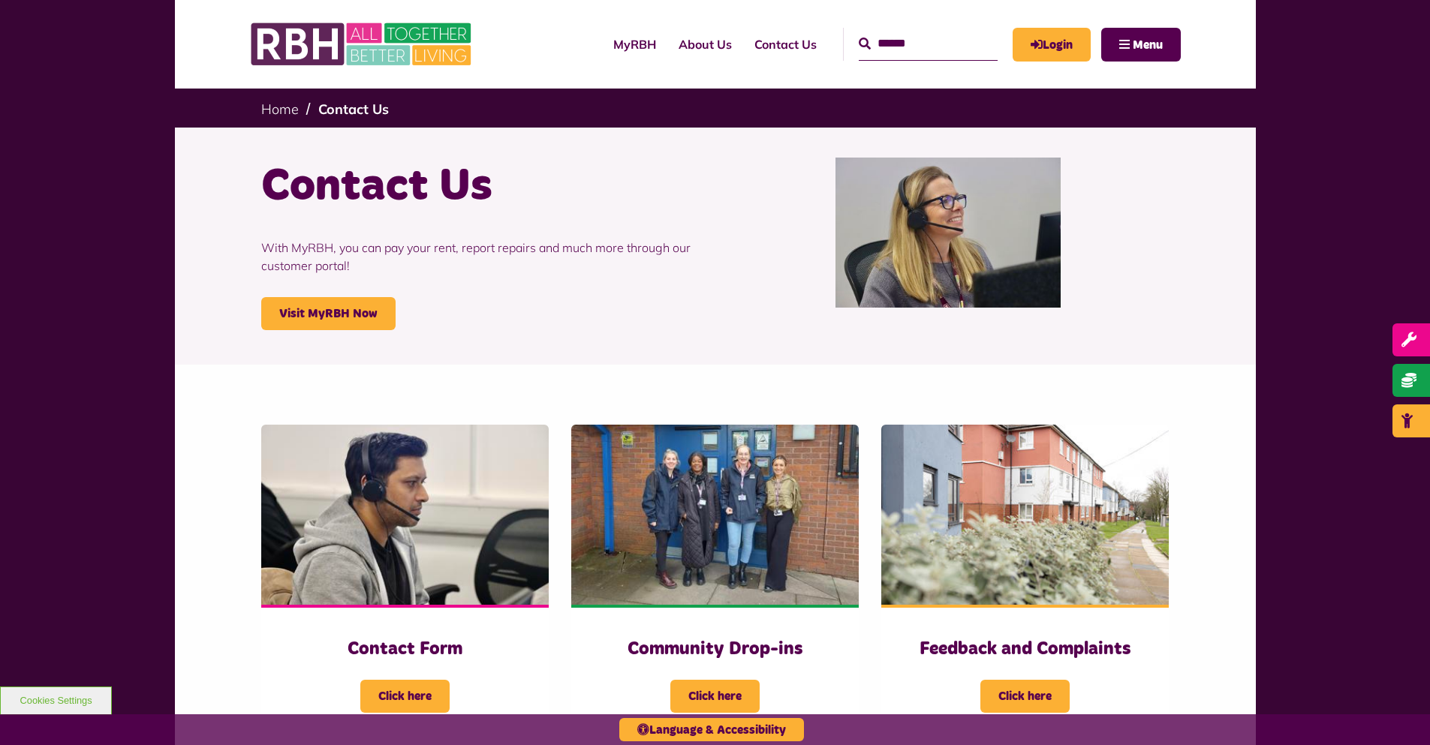  Describe the element at coordinates (705, 44) in the screenshot. I see `a: About Us` at that location.